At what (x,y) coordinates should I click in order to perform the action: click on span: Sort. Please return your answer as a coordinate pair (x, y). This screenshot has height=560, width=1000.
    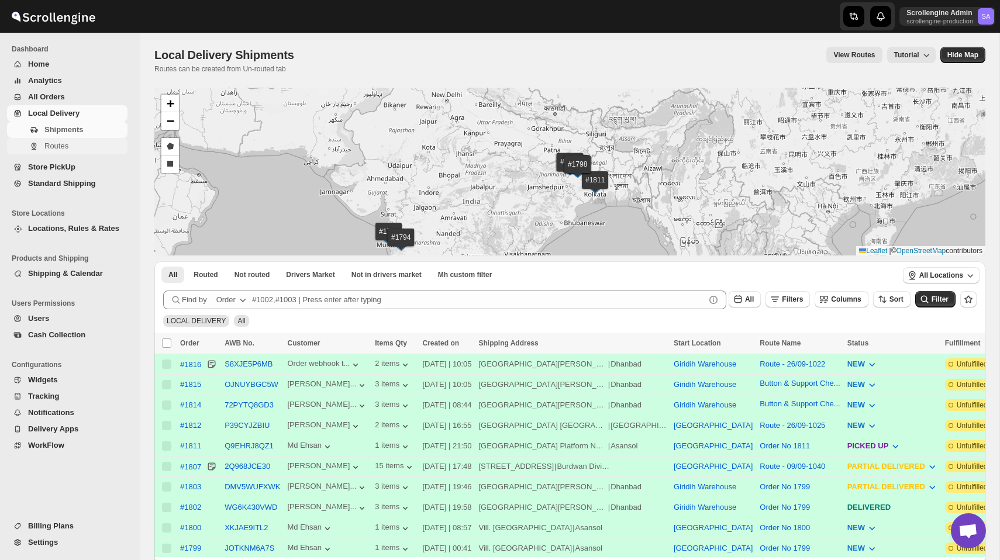
    Looking at the image, I should click on (896, 299).